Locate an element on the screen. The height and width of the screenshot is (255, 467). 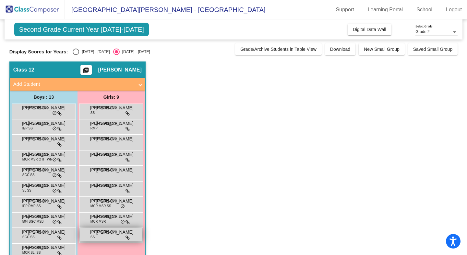
span: Class 12 is located at coordinates (24, 70).